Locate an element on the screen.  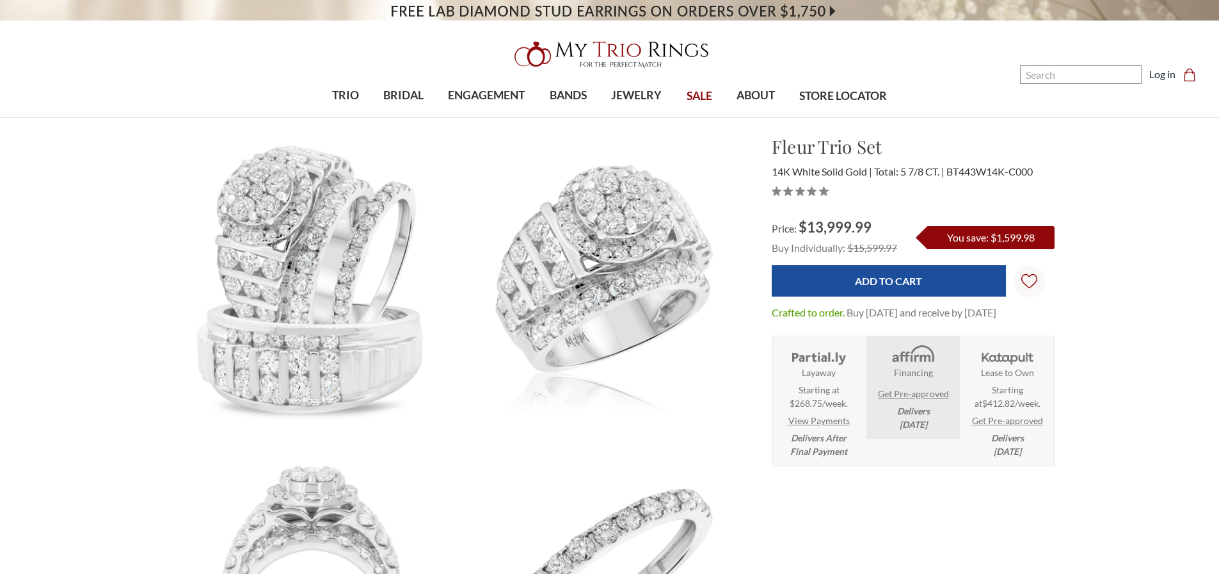
span: STORE LOCATOR is located at coordinates (843, 96).